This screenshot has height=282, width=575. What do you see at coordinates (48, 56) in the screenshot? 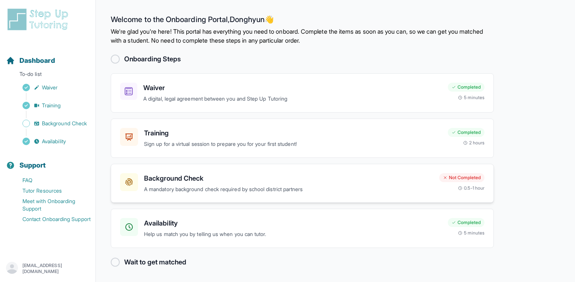
I see `button: Dashboard` at bounding box center [48, 56].